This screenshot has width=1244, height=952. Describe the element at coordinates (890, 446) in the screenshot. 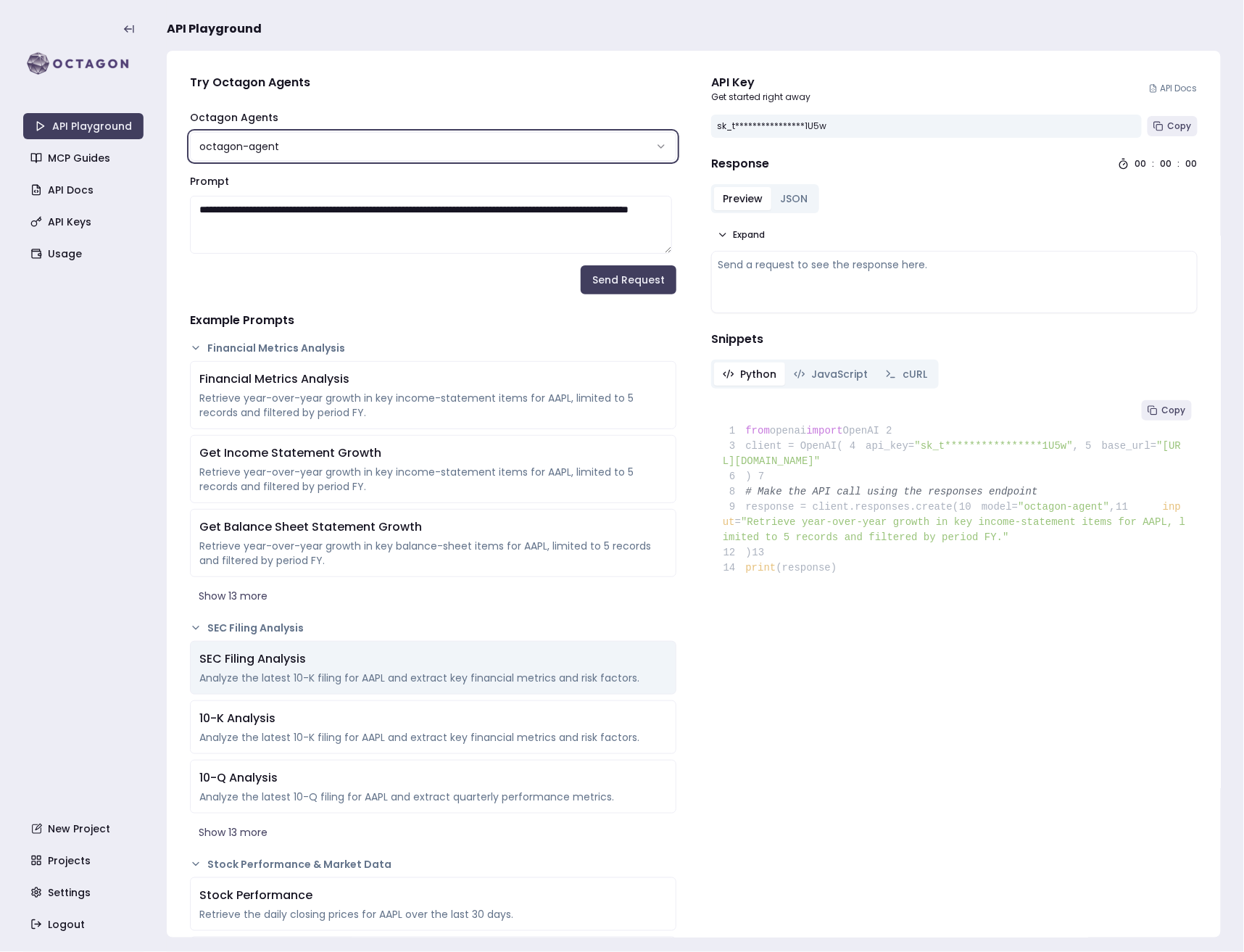

I see `span: api_key=` at that location.